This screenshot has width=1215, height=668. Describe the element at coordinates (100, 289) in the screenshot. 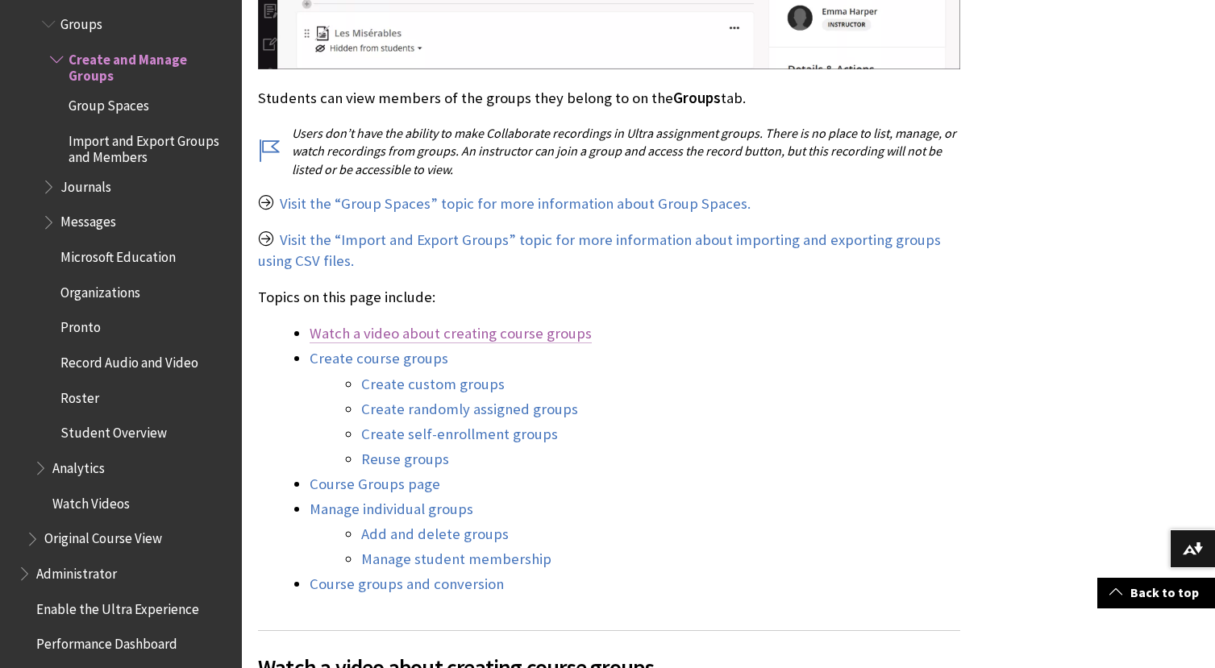

I see `span: Organizations` at that location.